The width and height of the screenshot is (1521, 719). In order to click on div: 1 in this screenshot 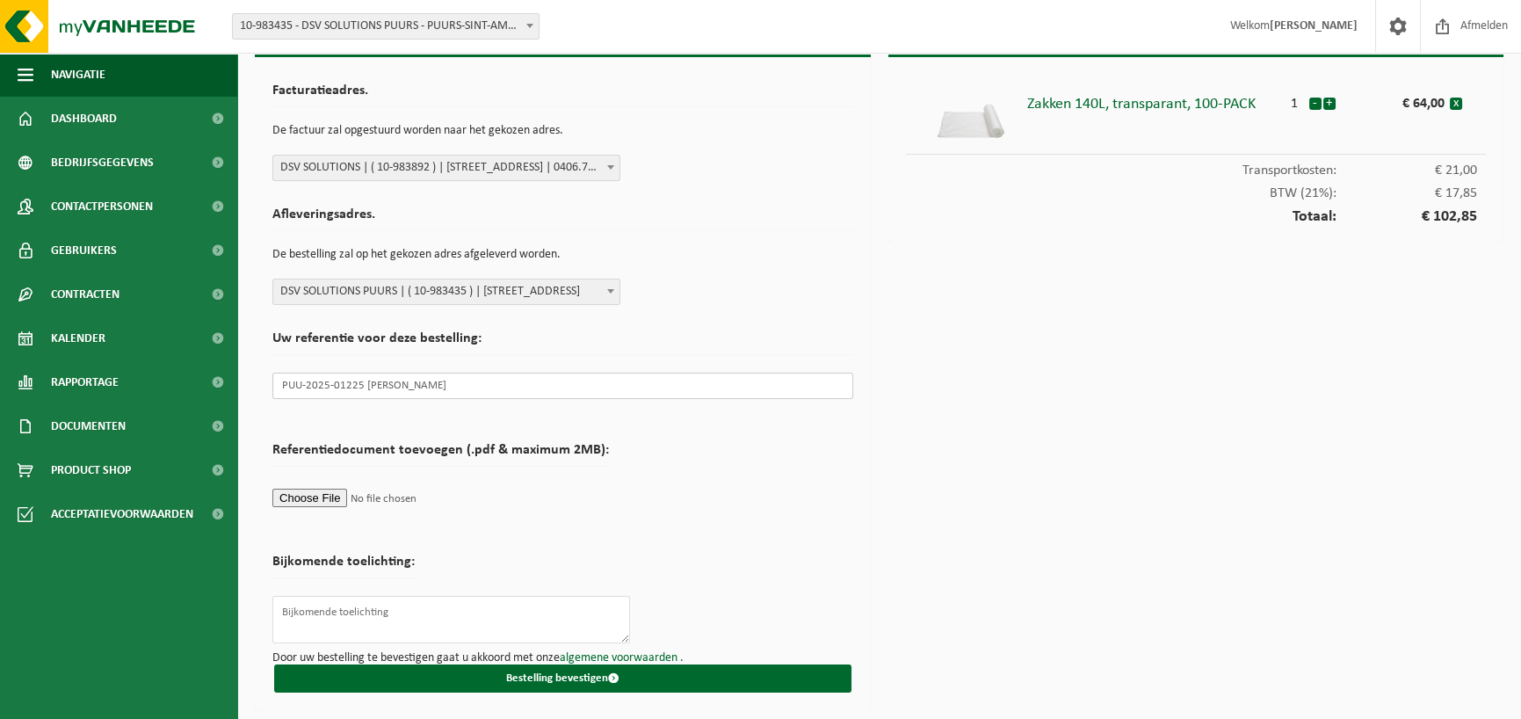, I will do `click(1294, 99)`.